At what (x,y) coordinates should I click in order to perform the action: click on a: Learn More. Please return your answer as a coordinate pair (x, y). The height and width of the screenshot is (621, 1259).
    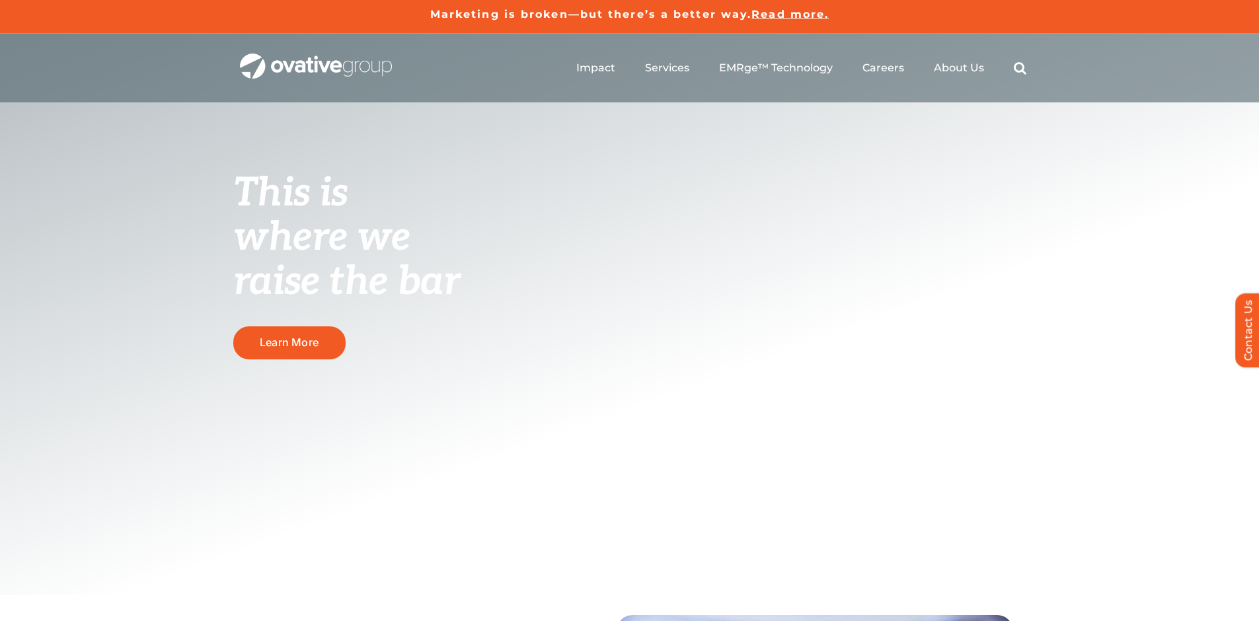
    Looking at the image, I should click on (289, 342).